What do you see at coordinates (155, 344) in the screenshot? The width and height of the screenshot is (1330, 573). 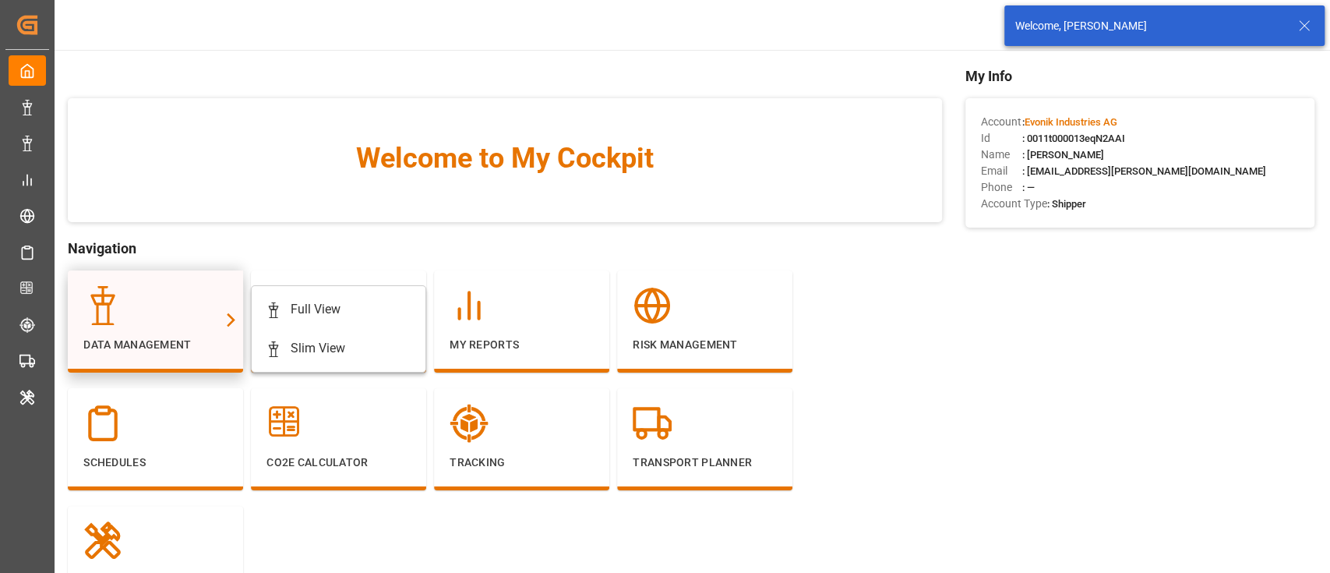 I see `p: Data Management` at bounding box center [155, 344].